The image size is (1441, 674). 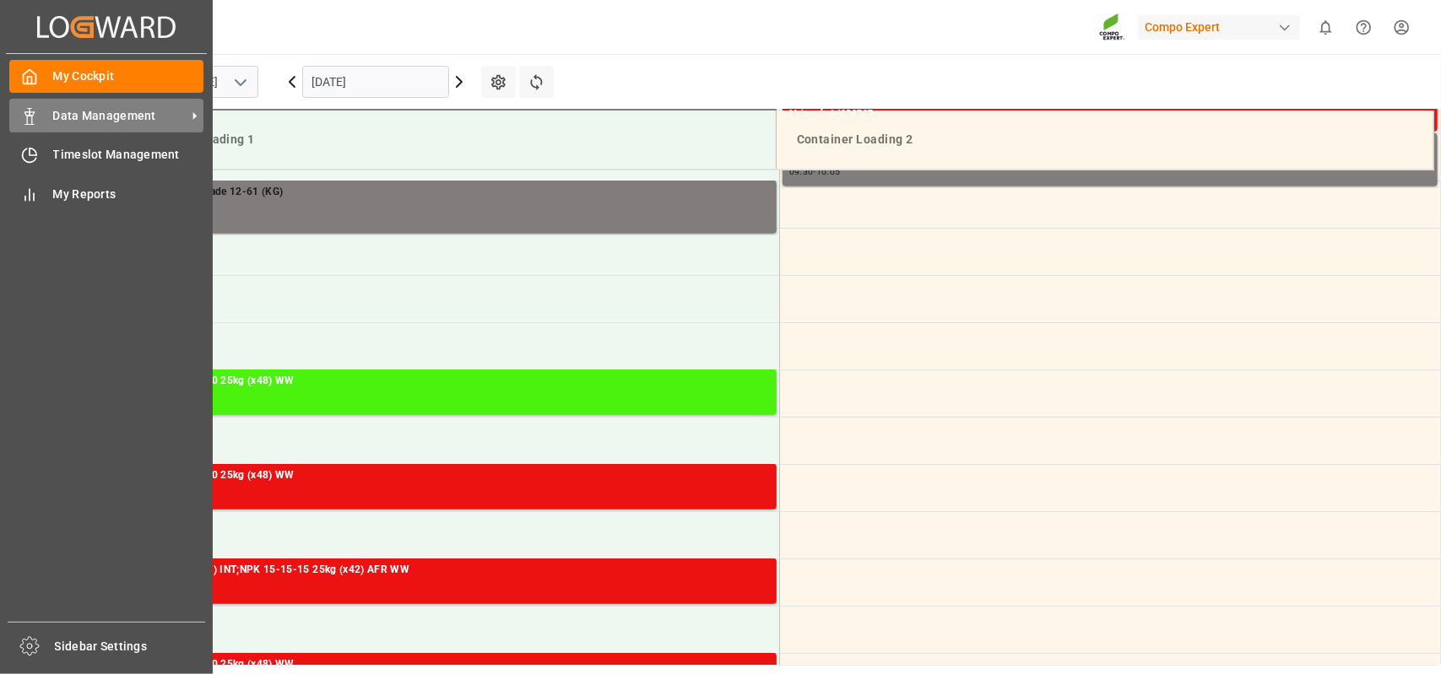 What do you see at coordinates (128, 154) in the screenshot?
I see `span: Timeslot Management` at bounding box center [128, 154].